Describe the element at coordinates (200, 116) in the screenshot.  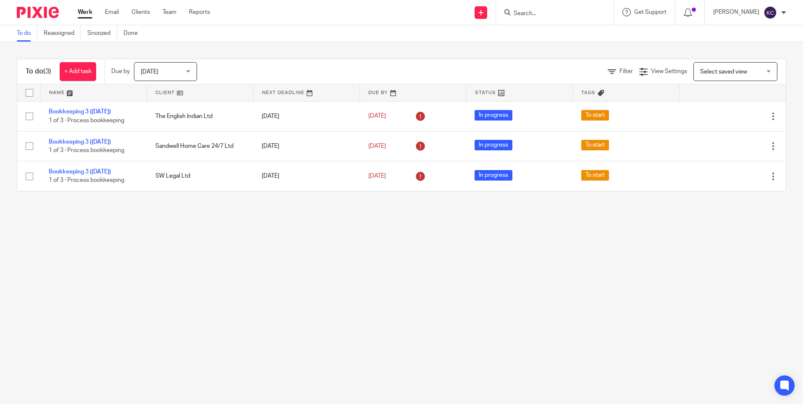
I see `td: The English Indian Ltd` at that location.